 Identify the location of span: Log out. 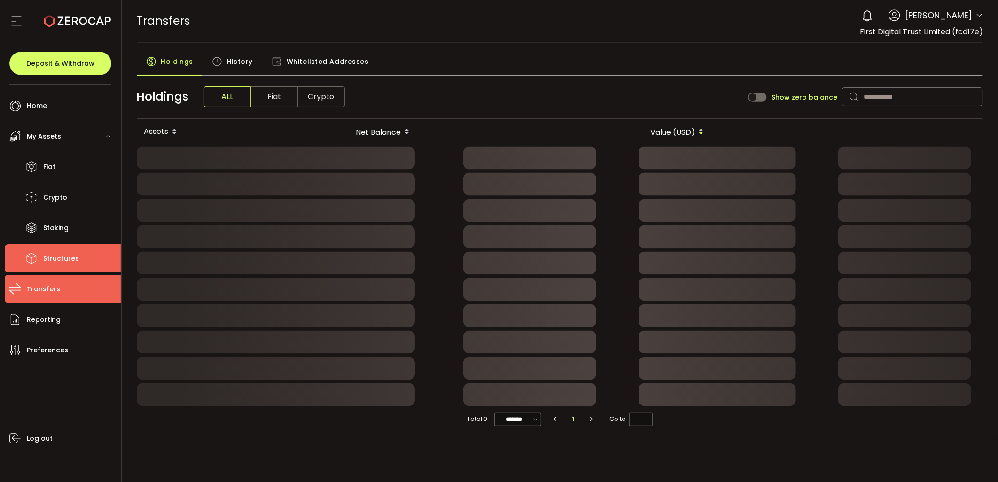
(39, 438).